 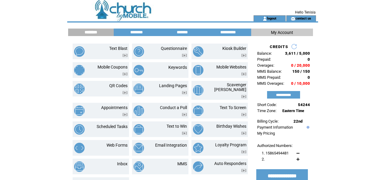 I want to click on img: inbox.png, so click(x=79, y=166).